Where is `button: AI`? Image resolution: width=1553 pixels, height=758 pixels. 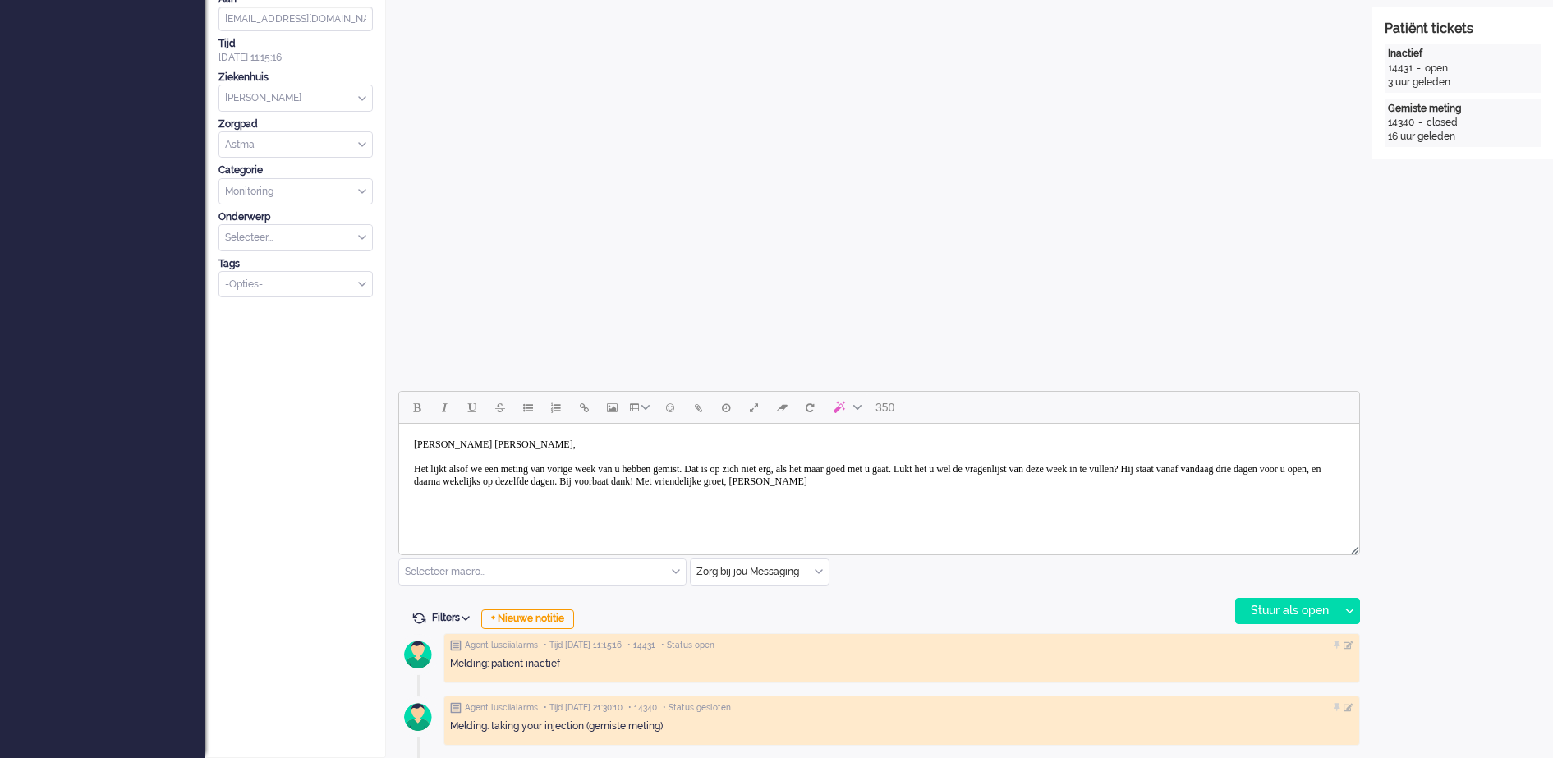
button: AI is located at coordinates (846, 407).